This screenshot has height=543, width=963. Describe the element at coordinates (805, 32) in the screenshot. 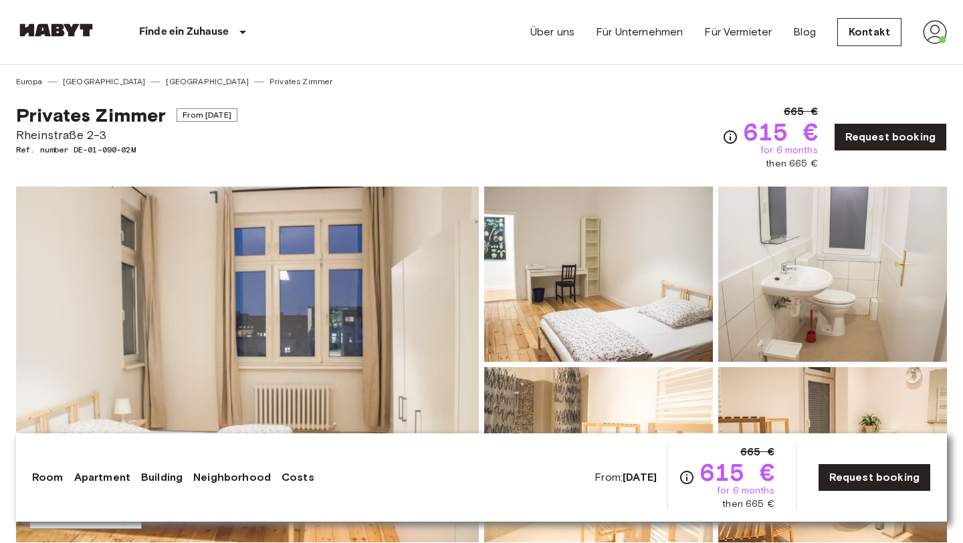

I see `a: Blog` at that location.